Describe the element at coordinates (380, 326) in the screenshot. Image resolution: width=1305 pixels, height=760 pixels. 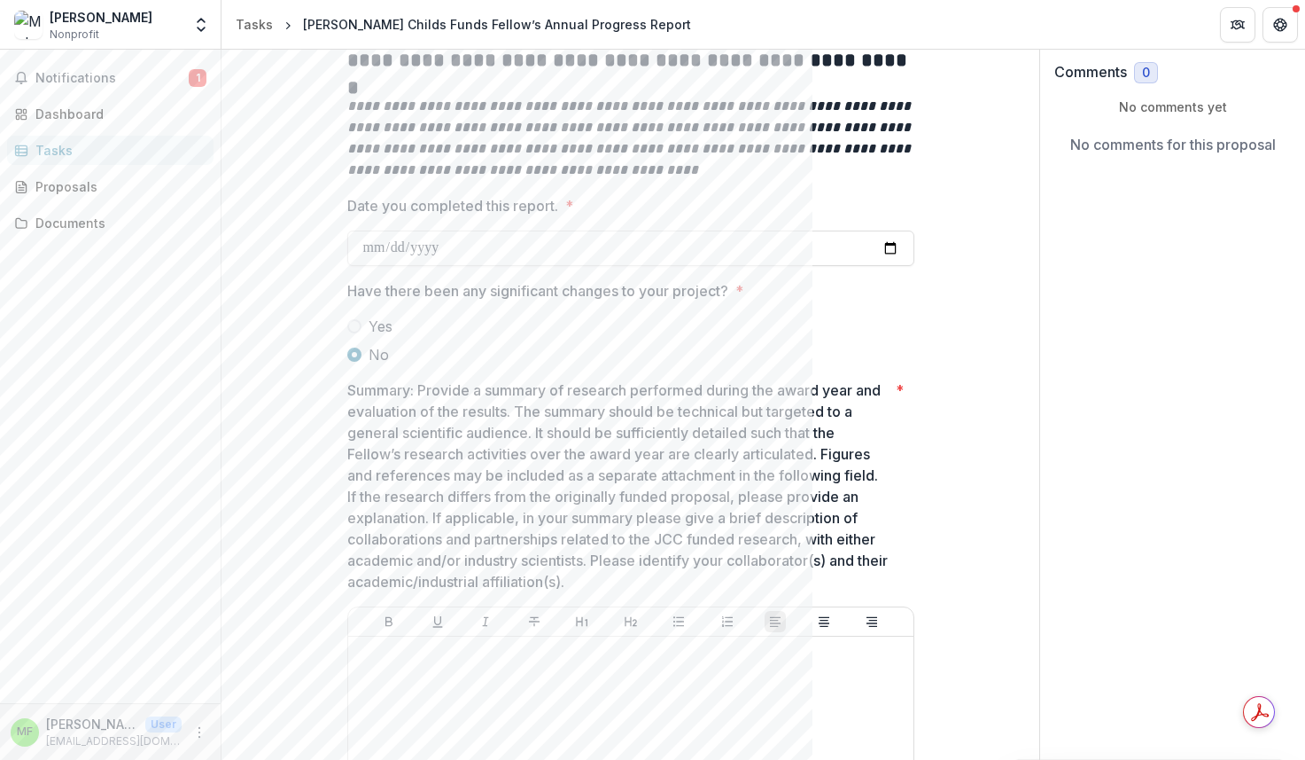
I see `span: Yes` at that location.